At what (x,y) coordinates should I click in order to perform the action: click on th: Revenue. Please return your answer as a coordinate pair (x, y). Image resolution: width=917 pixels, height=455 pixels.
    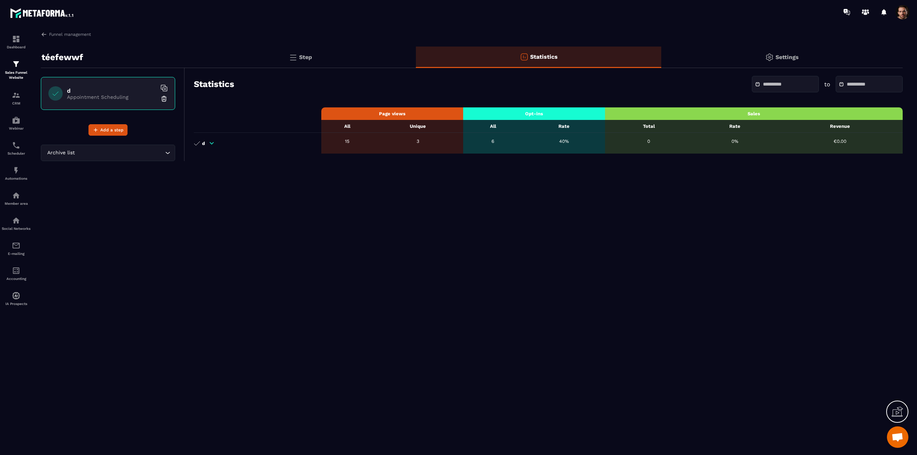
    Looking at the image, I should click on (839, 126).